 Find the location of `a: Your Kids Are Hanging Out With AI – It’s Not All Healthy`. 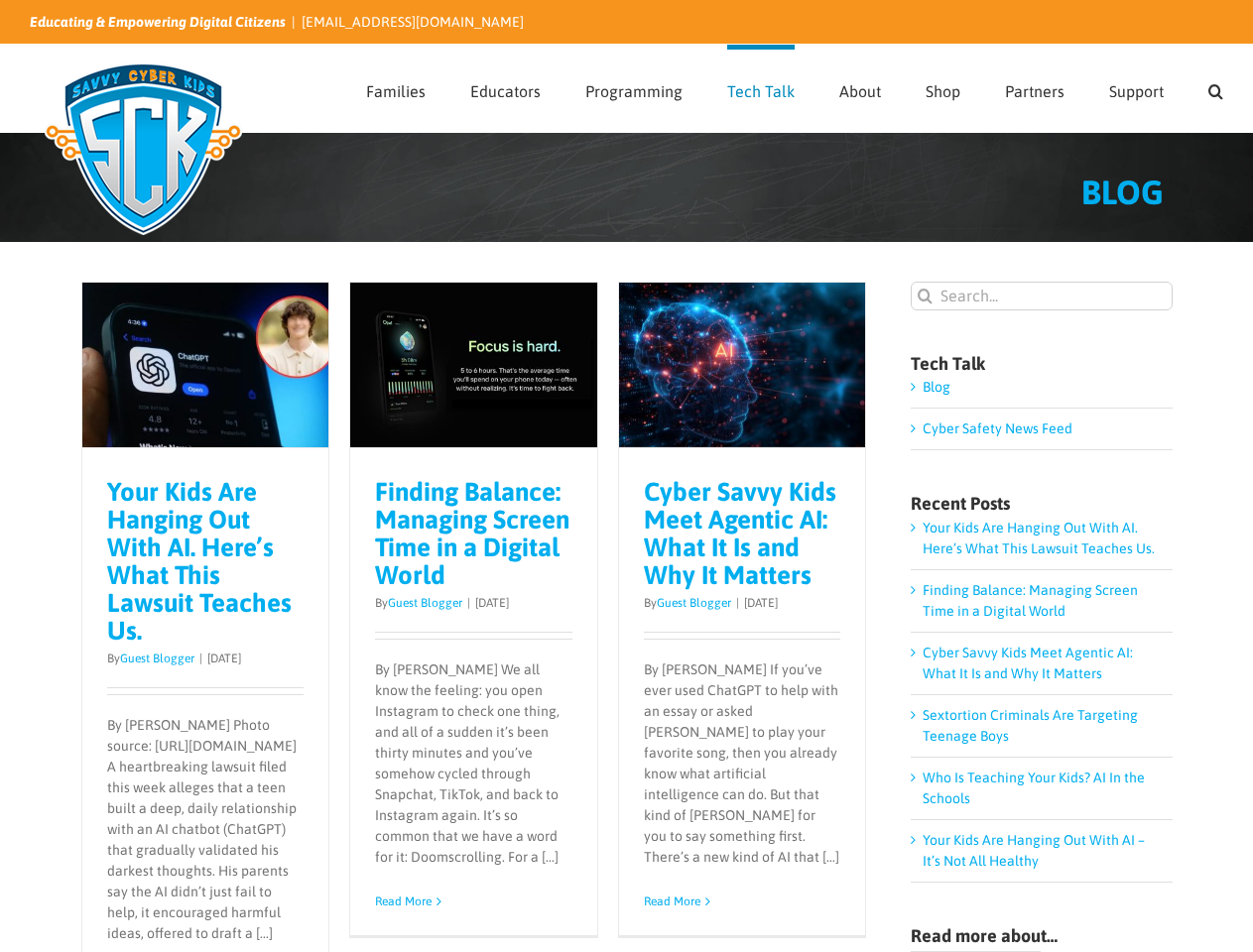

a: Your Kids Are Hanging Out With AI – It’s Not All Healthy is located at coordinates (1034, 850).